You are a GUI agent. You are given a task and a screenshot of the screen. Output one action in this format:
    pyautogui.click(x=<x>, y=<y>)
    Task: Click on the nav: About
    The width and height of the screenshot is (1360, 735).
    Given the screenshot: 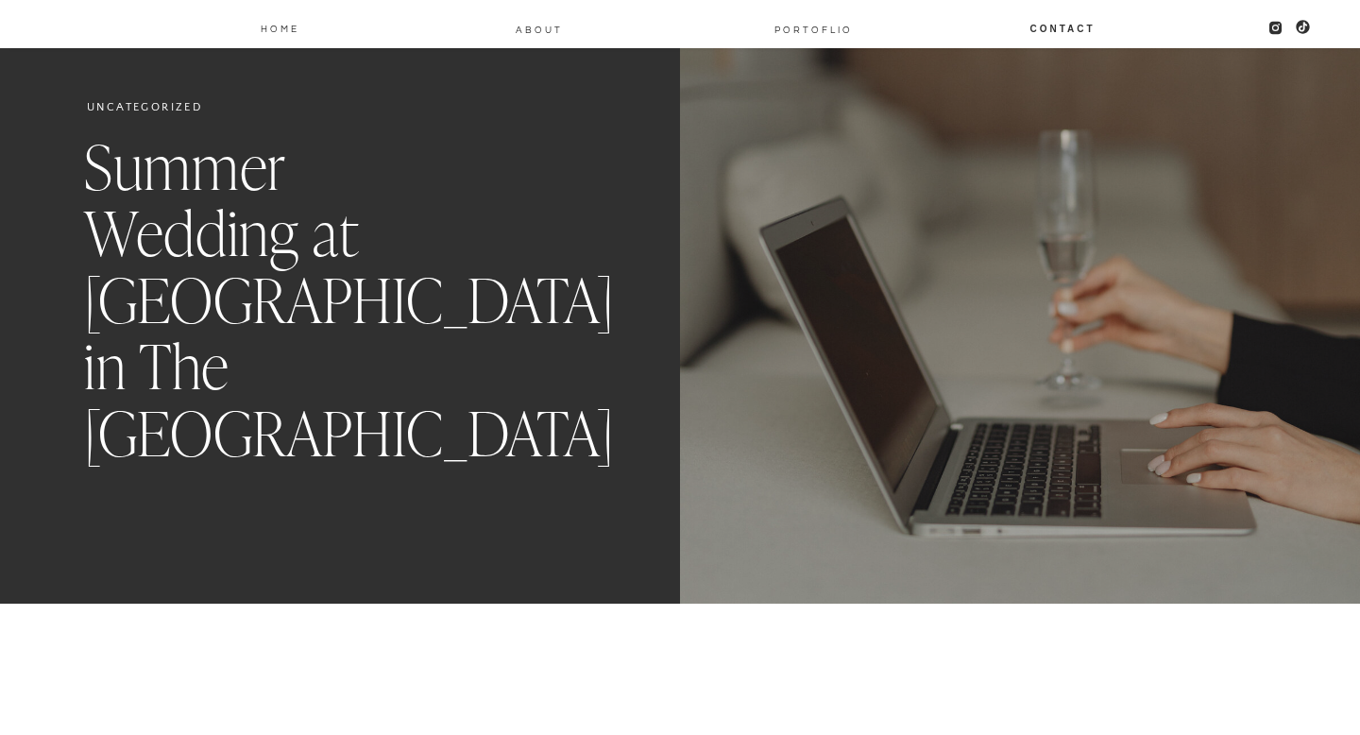 What is the action you would take?
    pyautogui.click(x=539, y=28)
    